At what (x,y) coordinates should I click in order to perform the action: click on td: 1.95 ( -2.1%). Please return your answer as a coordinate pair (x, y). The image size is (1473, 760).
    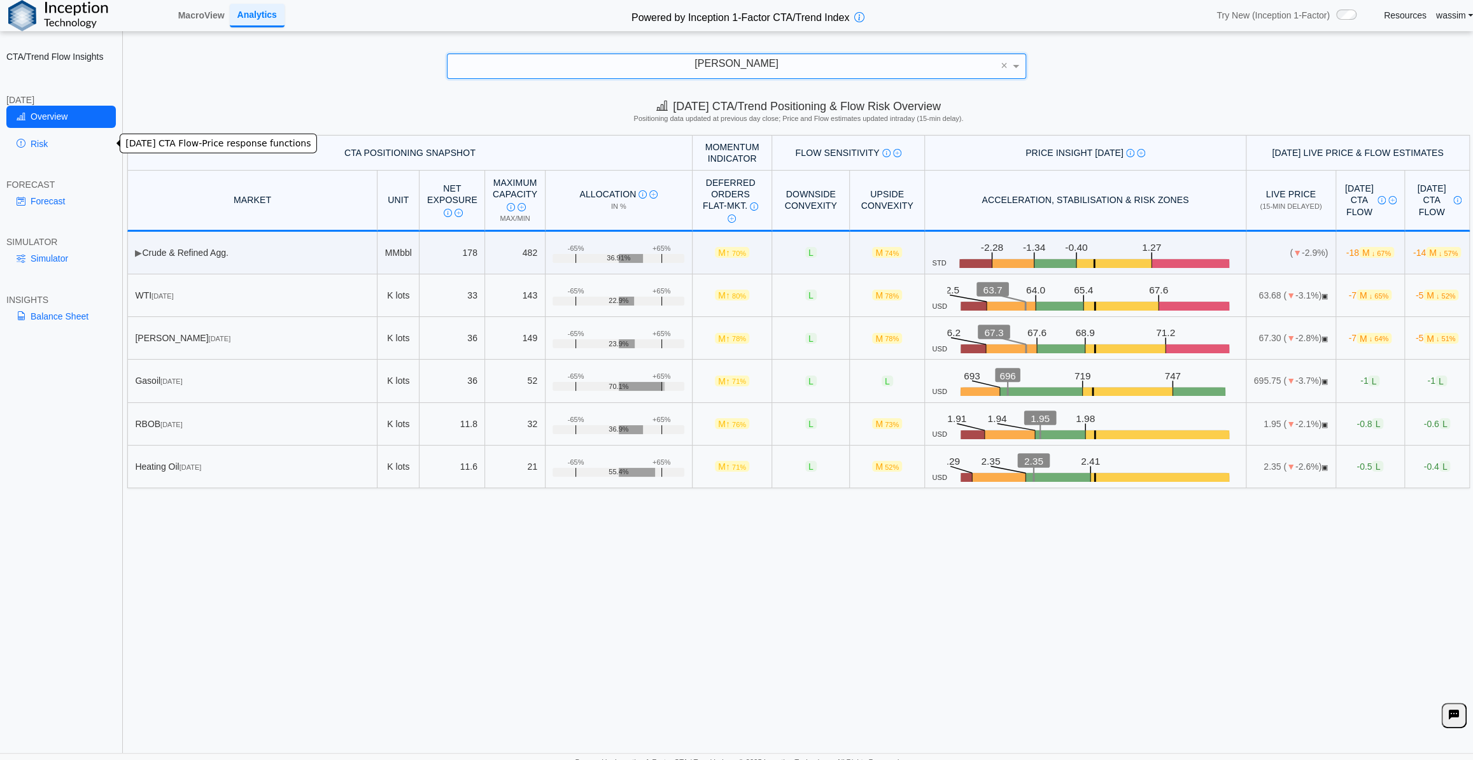
    Looking at the image, I should click on (1291, 424).